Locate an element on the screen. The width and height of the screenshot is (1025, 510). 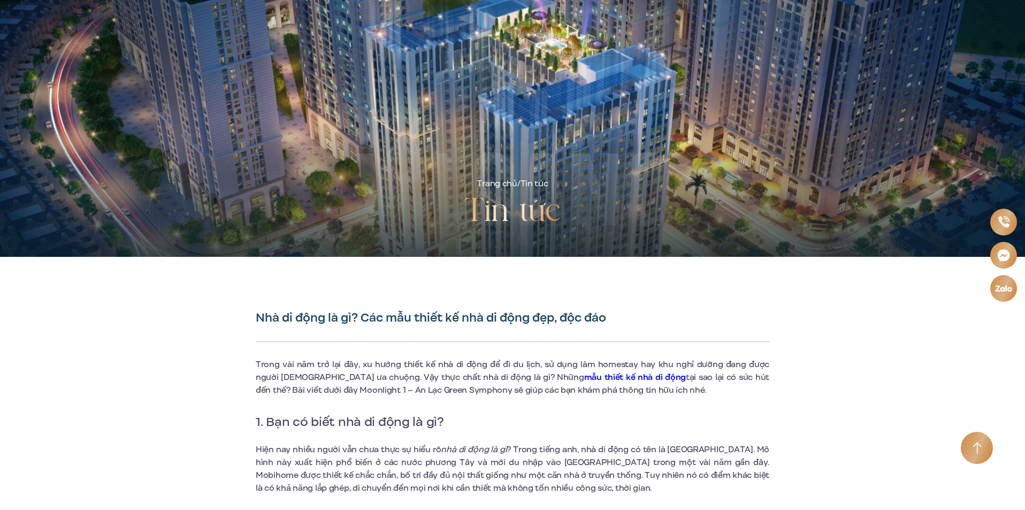
h2: Tin tức is located at coordinates (512, 212).